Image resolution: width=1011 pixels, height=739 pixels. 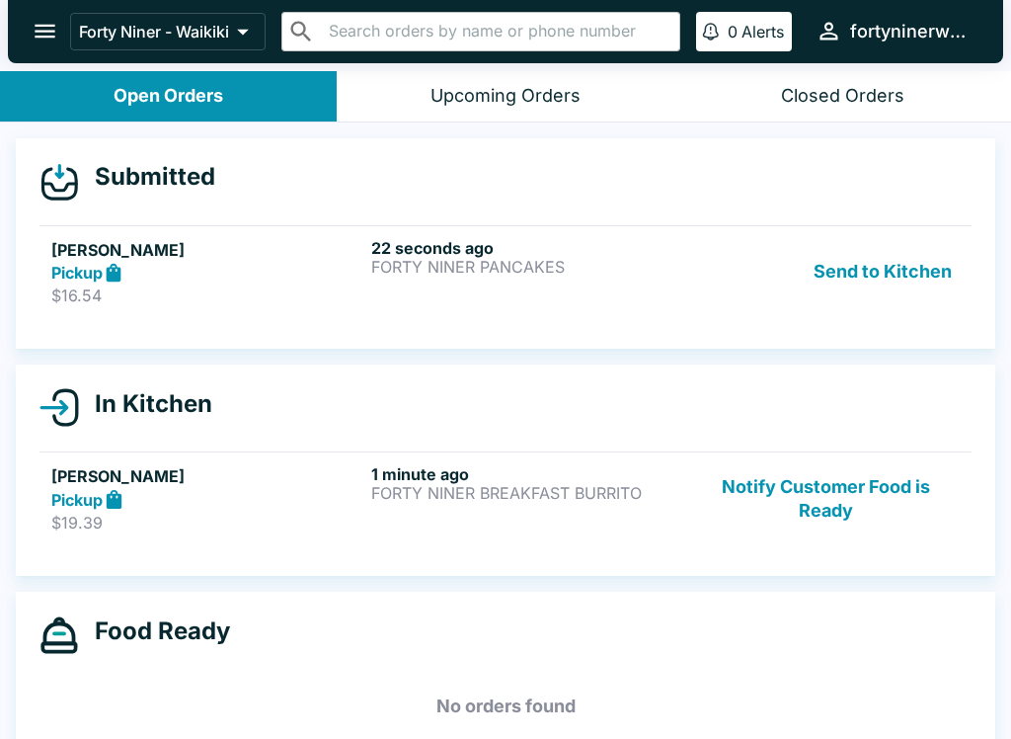 What do you see at coordinates (145, 404) in the screenshot?
I see `h4: In Kitchen` at bounding box center [145, 404].